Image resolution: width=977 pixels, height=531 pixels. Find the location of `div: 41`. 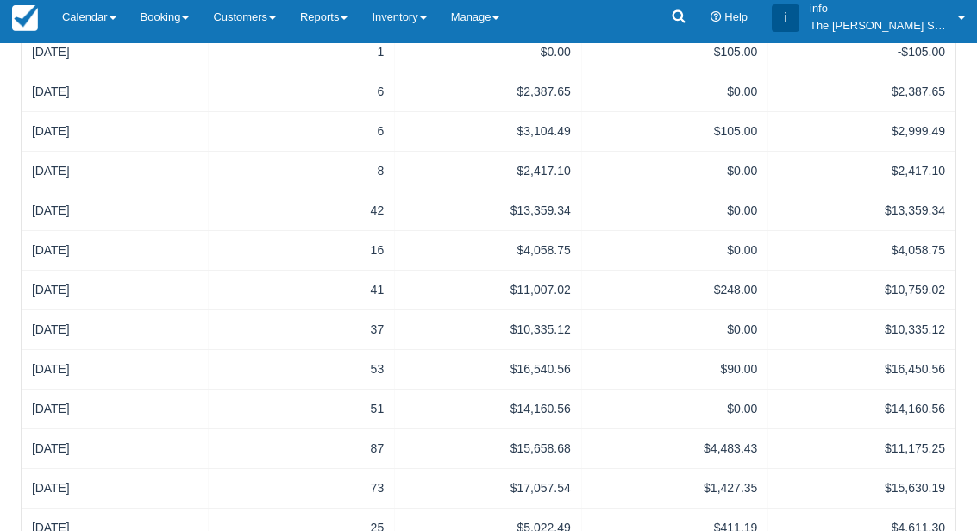

div: 41 is located at coordinates (302, 290).